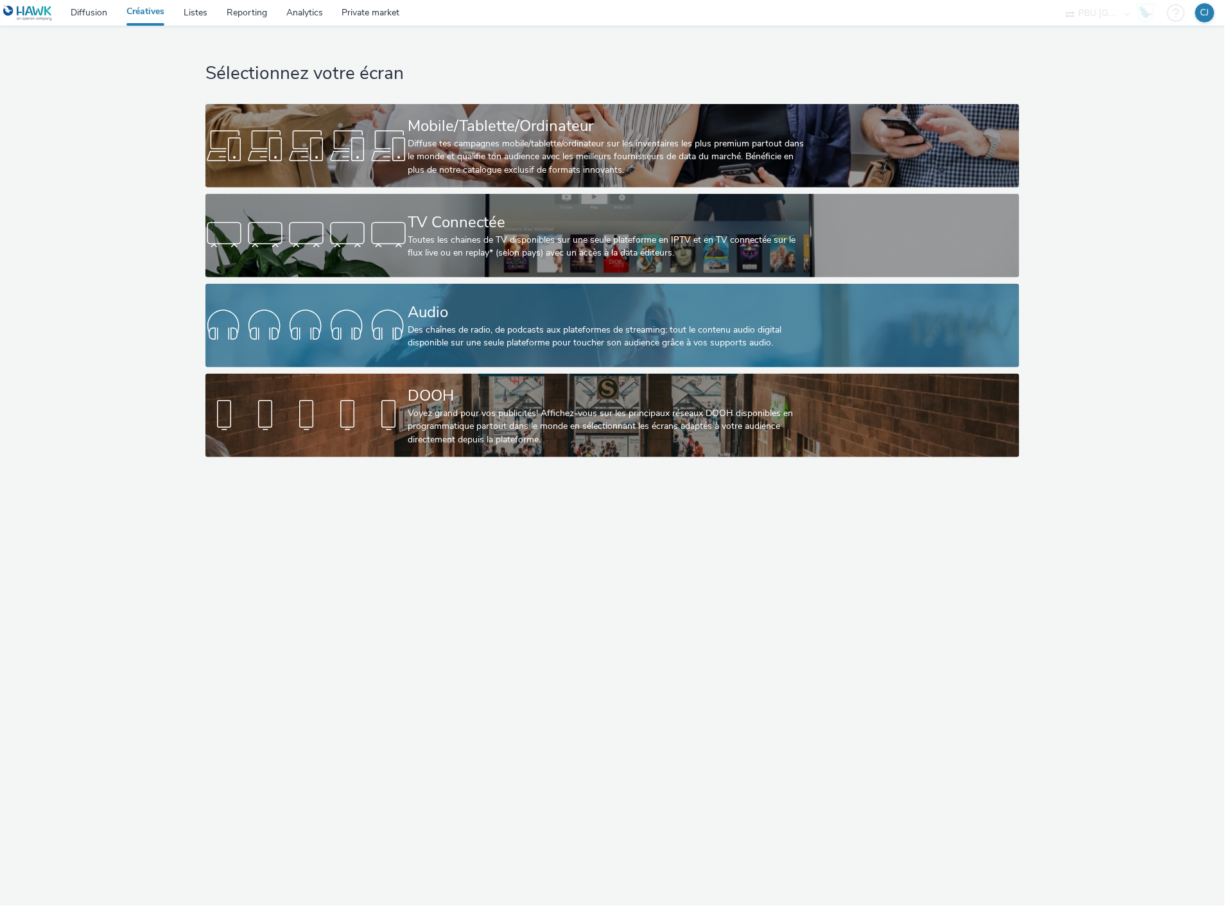  Describe the element at coordinates (610, 396) in the screenshot. I see `div: DOOH` at that location.